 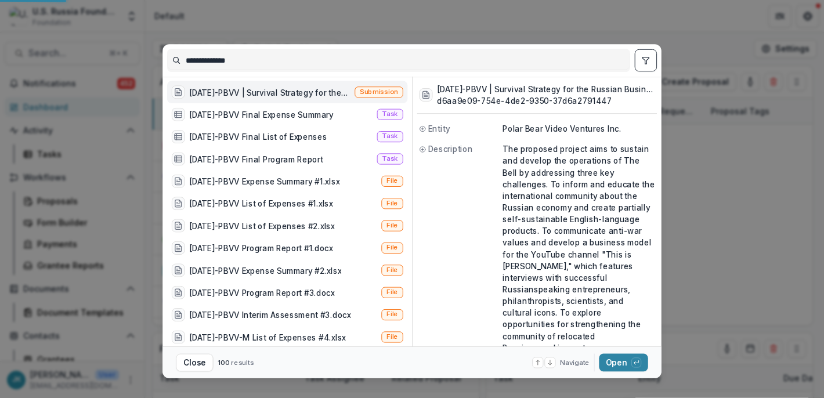 What do you see at coordinates (194, 363) in the screenshot?
I see `button: Close` at bounding box center [194, 363].